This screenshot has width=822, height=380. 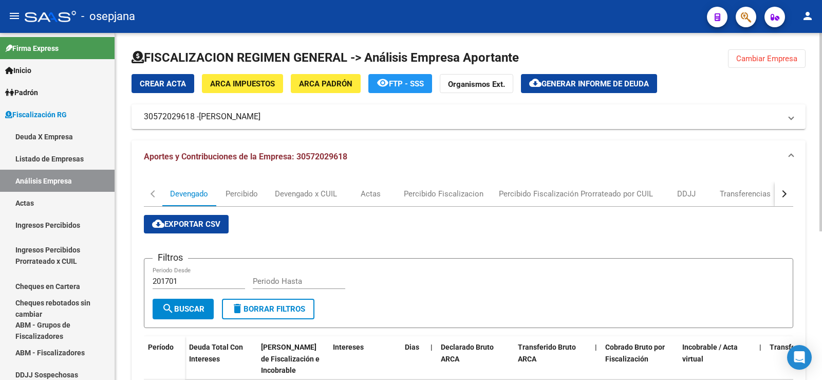 What do you see at coordinates (36, 115) in the screenshot?
I see `span: Fiscalización RG` at bounding box center [36, 115].